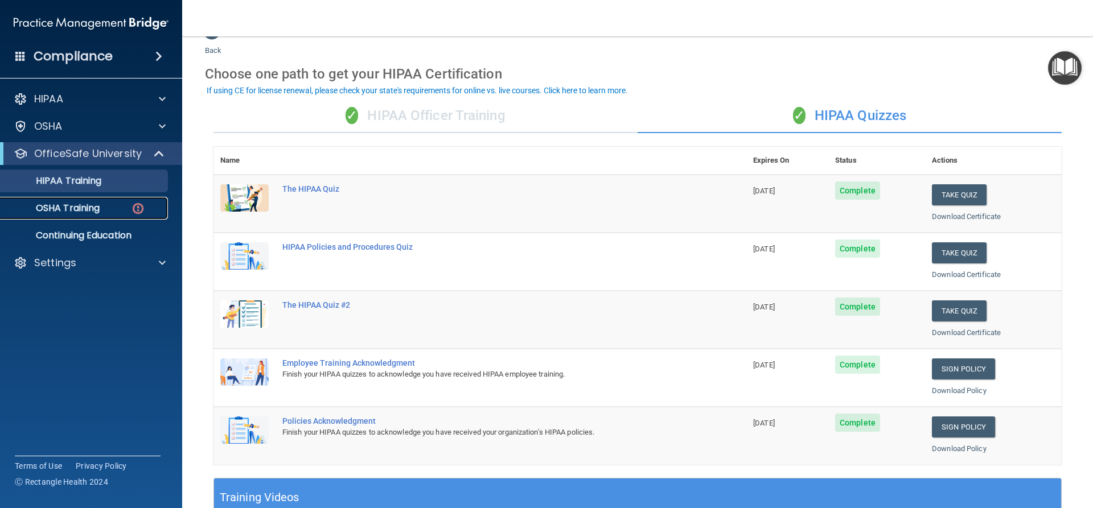  I want to click on a: Privacy Policy, so click(101, 466).